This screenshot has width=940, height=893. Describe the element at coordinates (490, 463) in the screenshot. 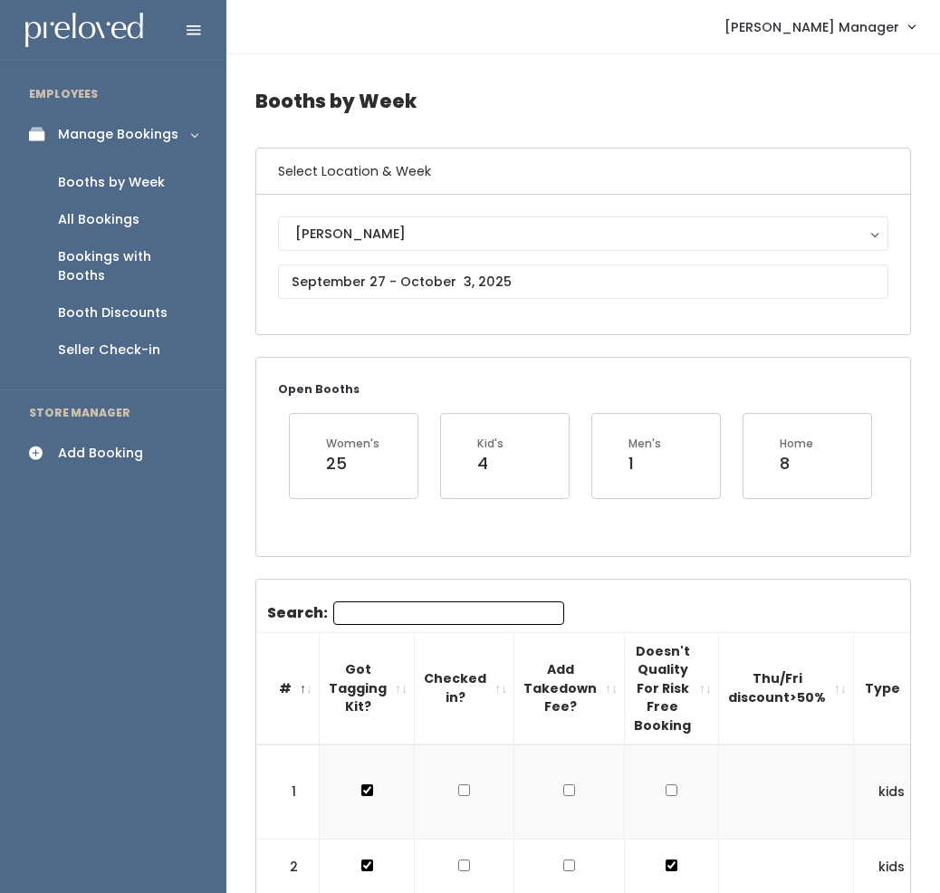

I see `div: 4` at that location.